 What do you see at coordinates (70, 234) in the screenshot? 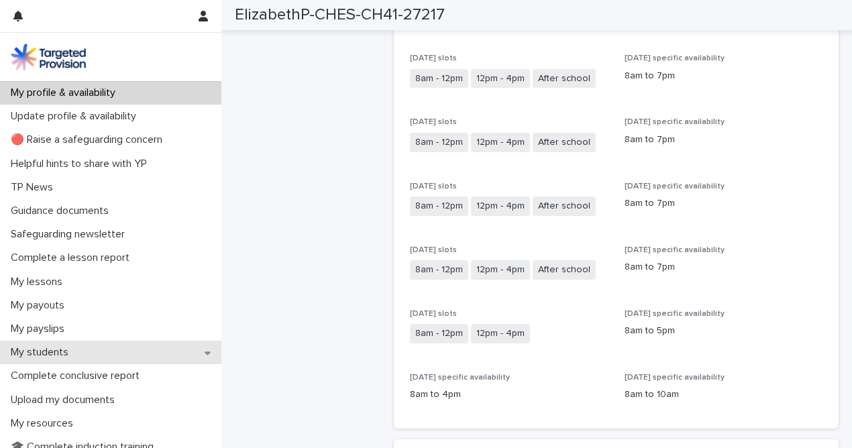
I see `p: Safeguarding newsletter` at bounding box center [70, 234].